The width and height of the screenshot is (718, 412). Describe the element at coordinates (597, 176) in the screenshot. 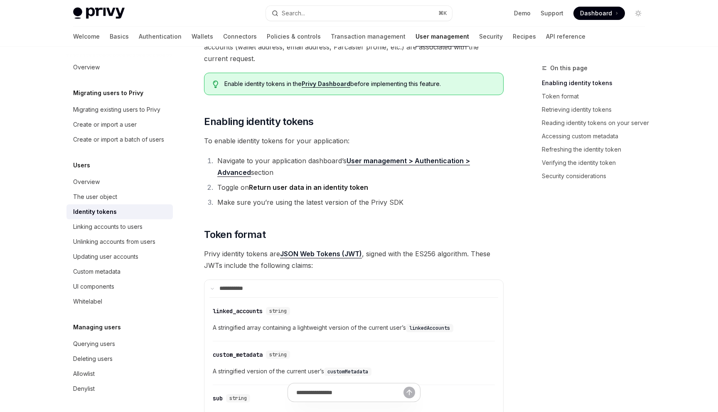

I see `a: Security considerations` at that location.